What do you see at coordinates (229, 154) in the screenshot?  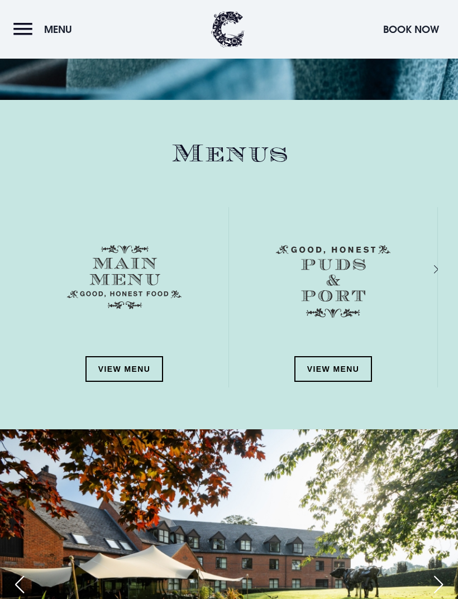 I see `h2: Menus` at bounding box center [229, 154].